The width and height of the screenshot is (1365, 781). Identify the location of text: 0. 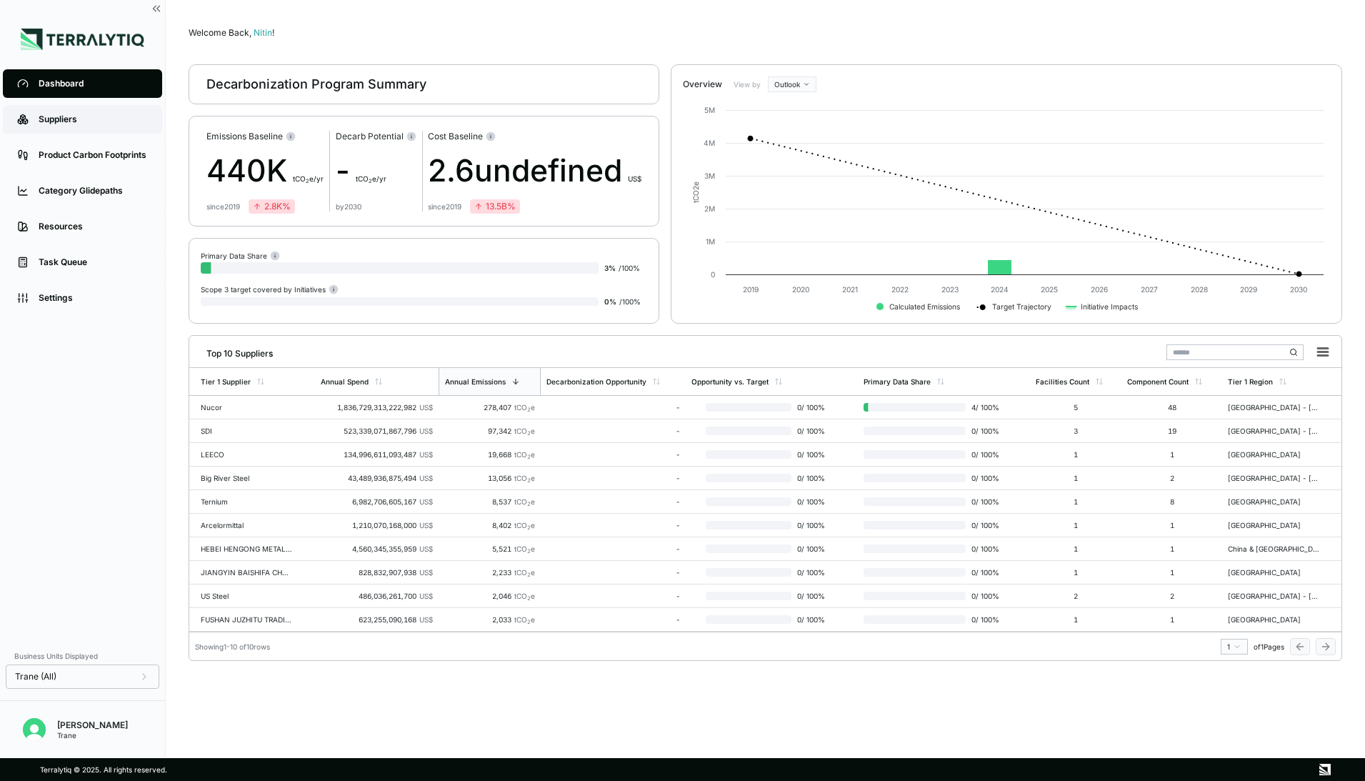
(713, 274).